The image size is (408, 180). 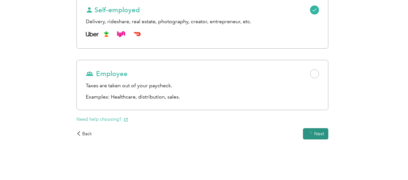 I want to click on p: Examples: Healthcare, distribution, sales., so click(x=202, y=97).